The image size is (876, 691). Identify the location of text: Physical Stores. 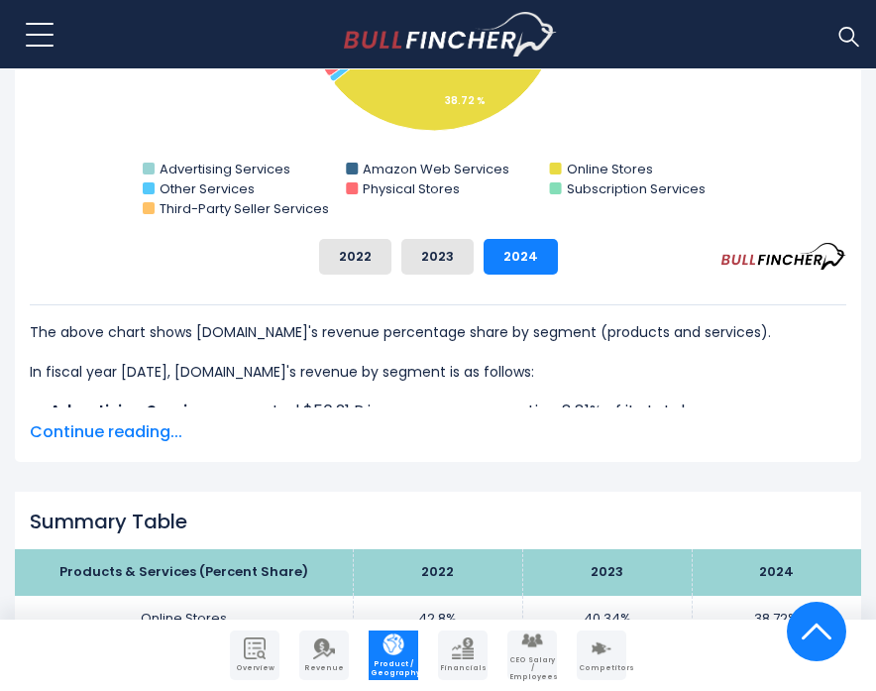
(411, 188).